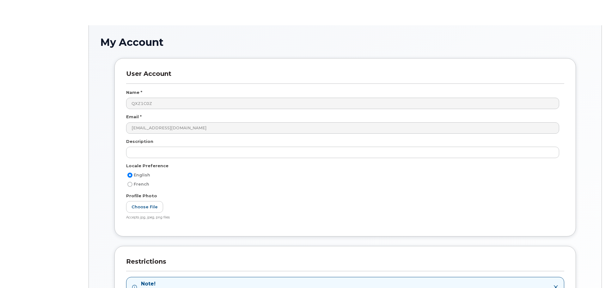 This screenshot has width=605, height=288. What do you see at coordinates (142, 196) in the screenshot?
I see `label: Profile Photo` at bounding box center [142, 196].